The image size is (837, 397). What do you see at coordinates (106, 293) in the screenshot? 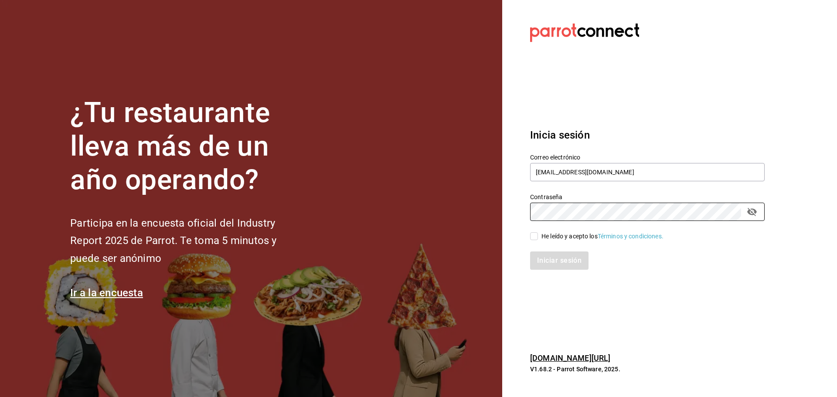
I see `a: Ir a la encuesta` at bounding box center [106, 293].